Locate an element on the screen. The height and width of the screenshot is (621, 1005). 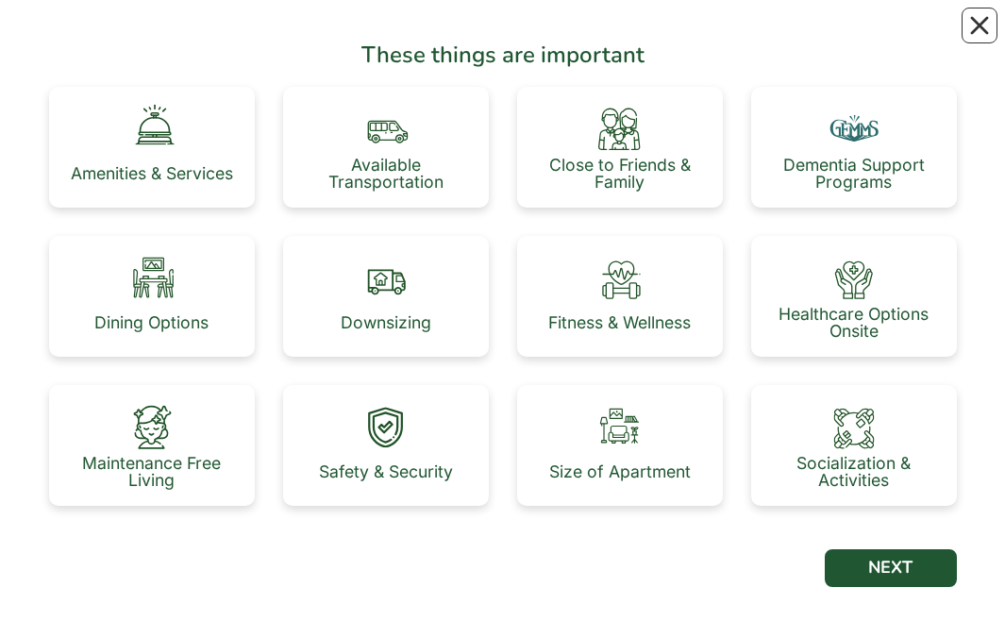
img: da96b59e-7b3b-415c-983b-a14a9aa89905.svg is located at coordinates (152, 427).